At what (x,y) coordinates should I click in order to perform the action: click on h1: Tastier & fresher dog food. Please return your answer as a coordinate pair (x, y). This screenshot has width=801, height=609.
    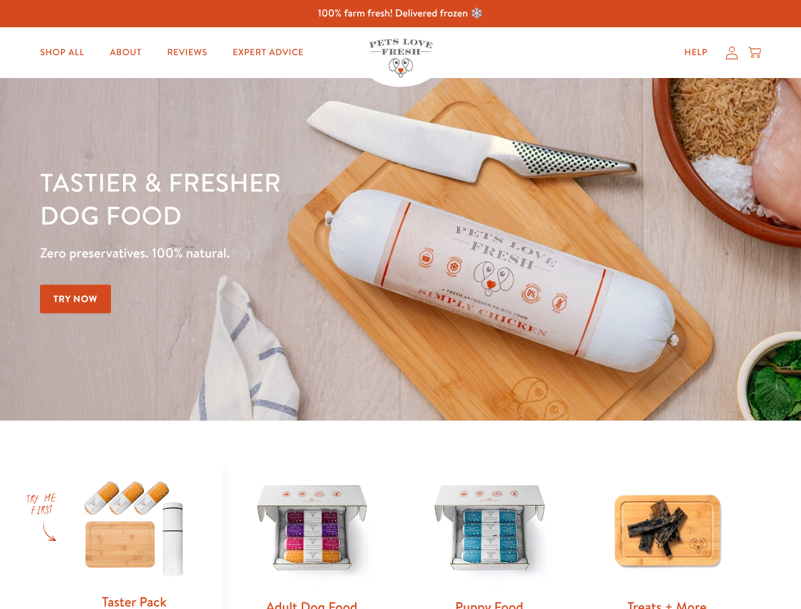
    Looking at the image, I should click on (280, 199).